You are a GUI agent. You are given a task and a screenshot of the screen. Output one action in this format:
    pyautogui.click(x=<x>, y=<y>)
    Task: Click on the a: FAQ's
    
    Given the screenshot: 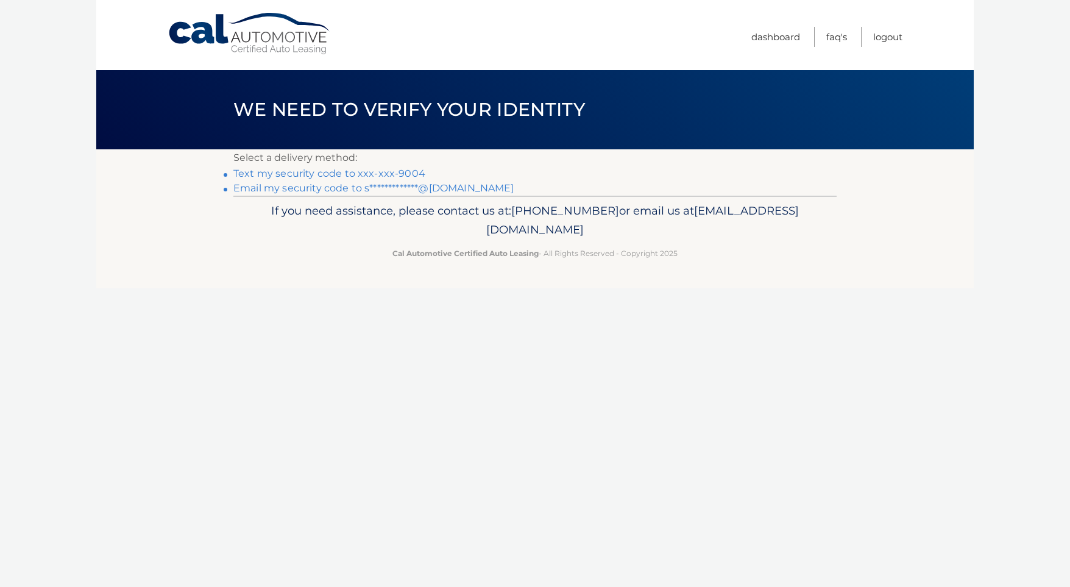 What is the action you would take?
    pyautogui.click(x=837, y=37)
    